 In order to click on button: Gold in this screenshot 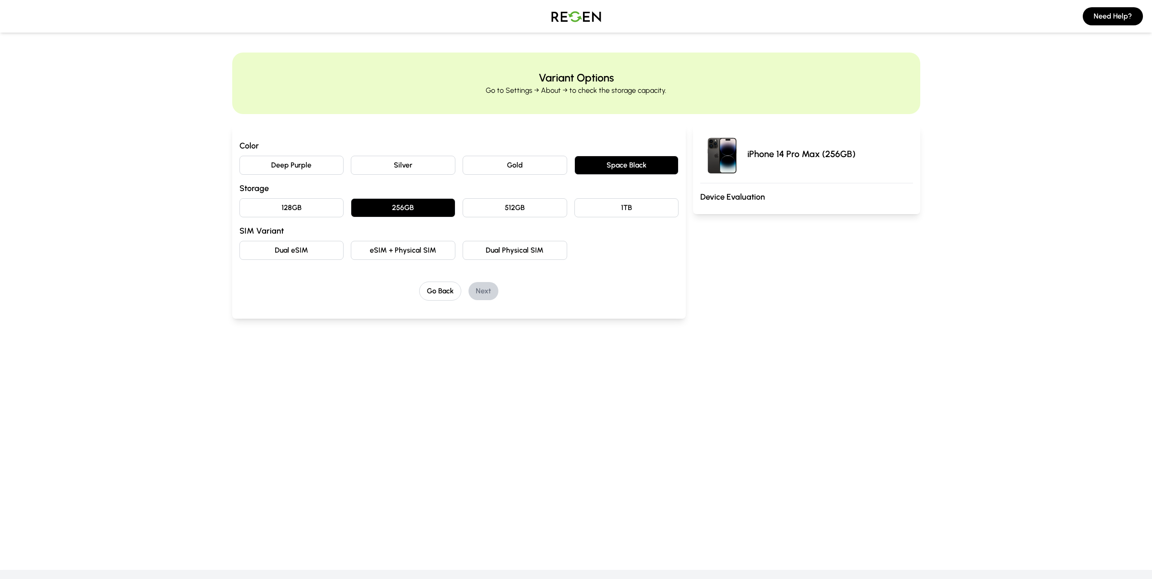, I will do `click(515, 165)`.